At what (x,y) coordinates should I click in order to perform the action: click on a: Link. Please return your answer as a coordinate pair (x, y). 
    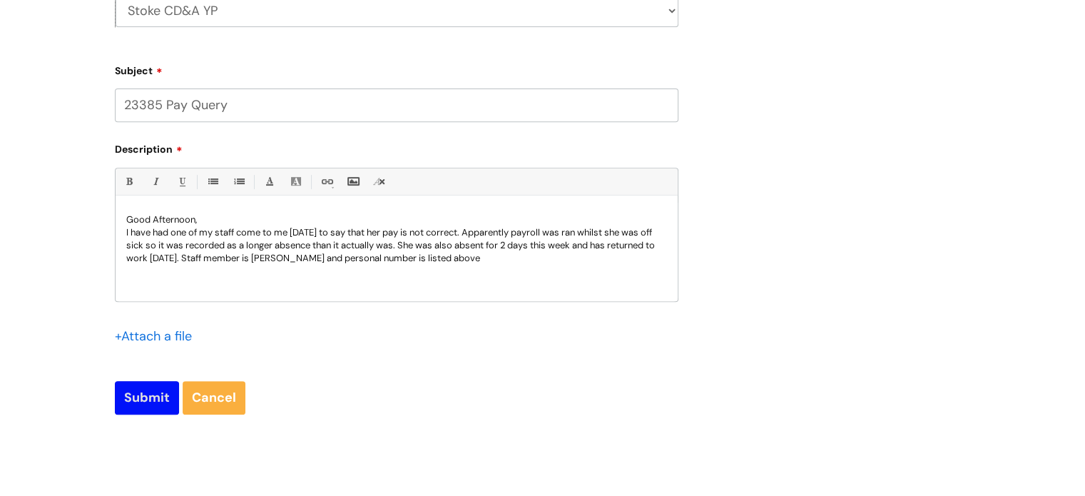
    Looking at the image, I should click on (326, 181).